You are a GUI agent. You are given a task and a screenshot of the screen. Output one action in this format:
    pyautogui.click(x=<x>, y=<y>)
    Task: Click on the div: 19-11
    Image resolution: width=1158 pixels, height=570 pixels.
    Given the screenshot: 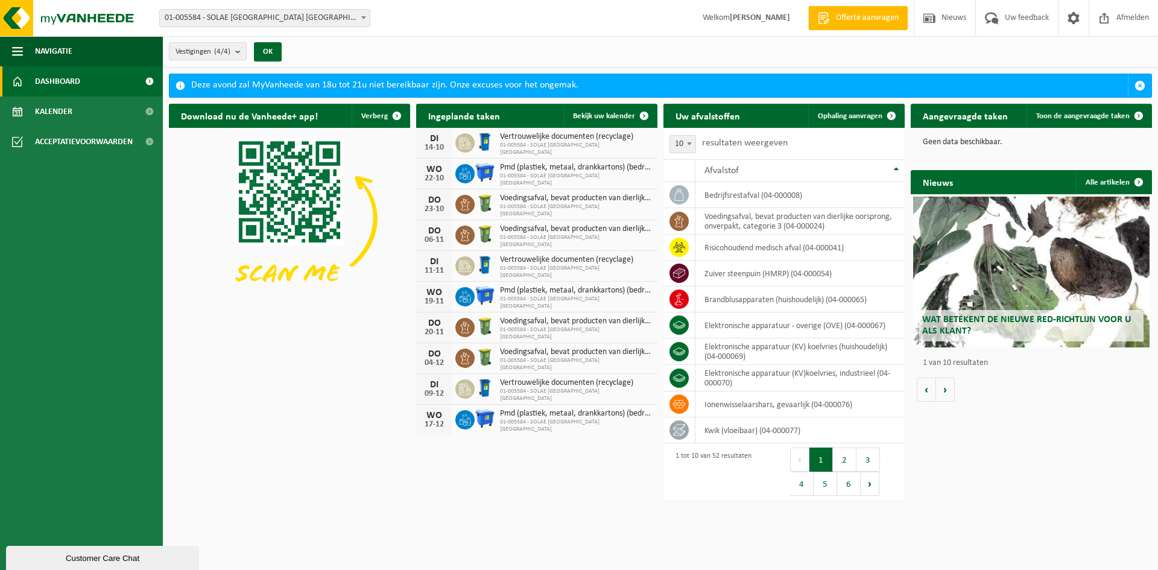 What is the action you would take?
    pyautogui.click(x=434, y=302)
    